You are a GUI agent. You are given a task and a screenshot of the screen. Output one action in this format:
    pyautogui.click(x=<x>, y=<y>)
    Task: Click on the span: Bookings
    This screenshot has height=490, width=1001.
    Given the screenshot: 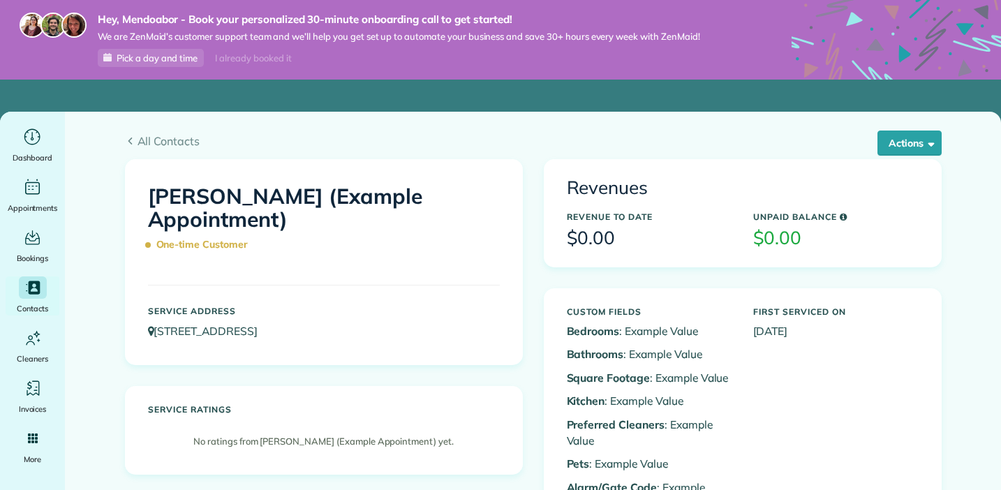 What is the action you would take?
    pyautogui.click(x=33, y=258)
    